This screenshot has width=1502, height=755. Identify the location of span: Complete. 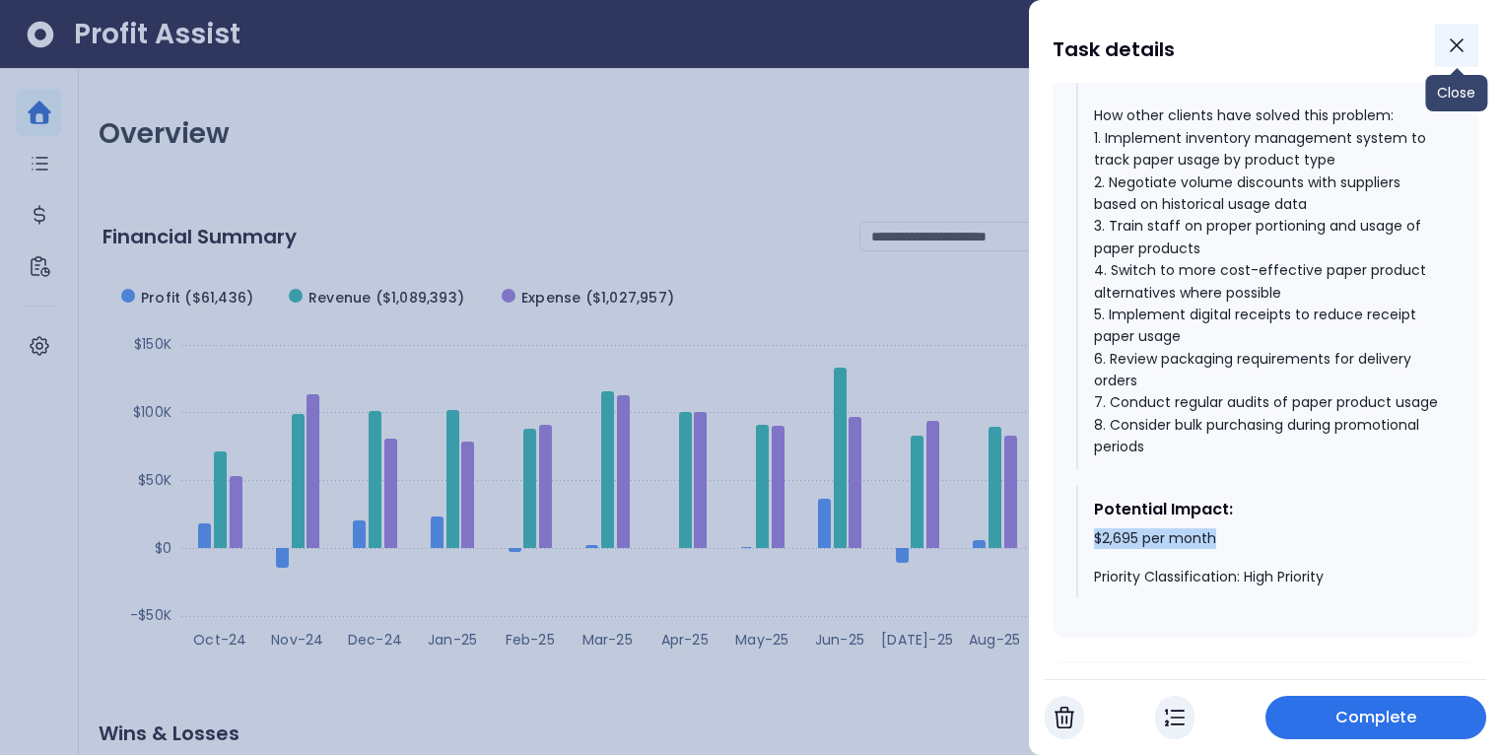
(1376, 718).